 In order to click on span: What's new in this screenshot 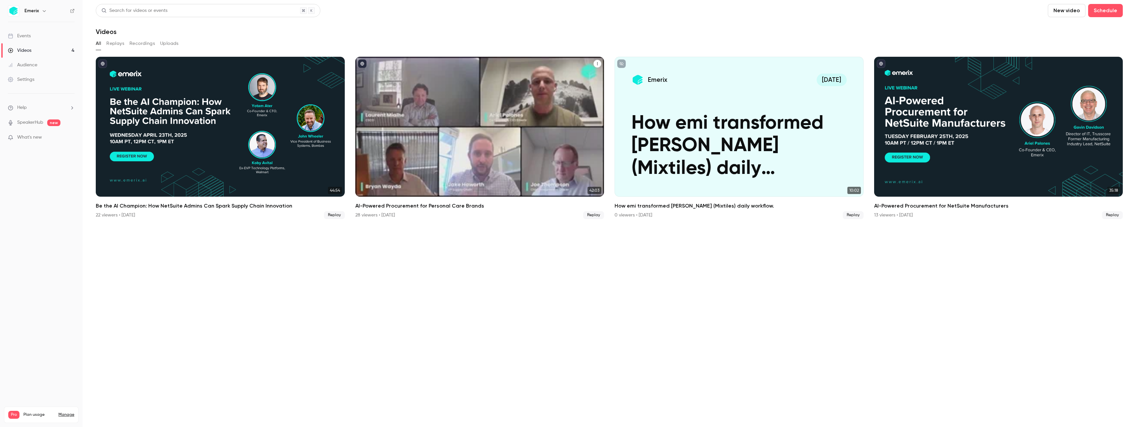, I will do `click(29, 137)`.